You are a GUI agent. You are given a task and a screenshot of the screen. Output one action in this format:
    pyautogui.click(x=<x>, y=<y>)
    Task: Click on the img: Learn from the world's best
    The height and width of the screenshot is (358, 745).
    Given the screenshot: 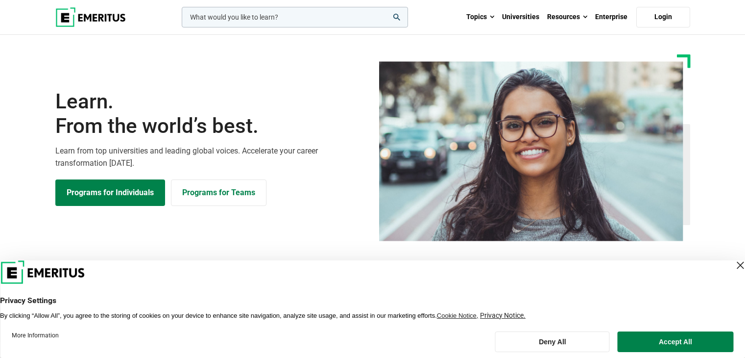 What is the action you would take?
    pyautogui.click(x=531, y=151)
    